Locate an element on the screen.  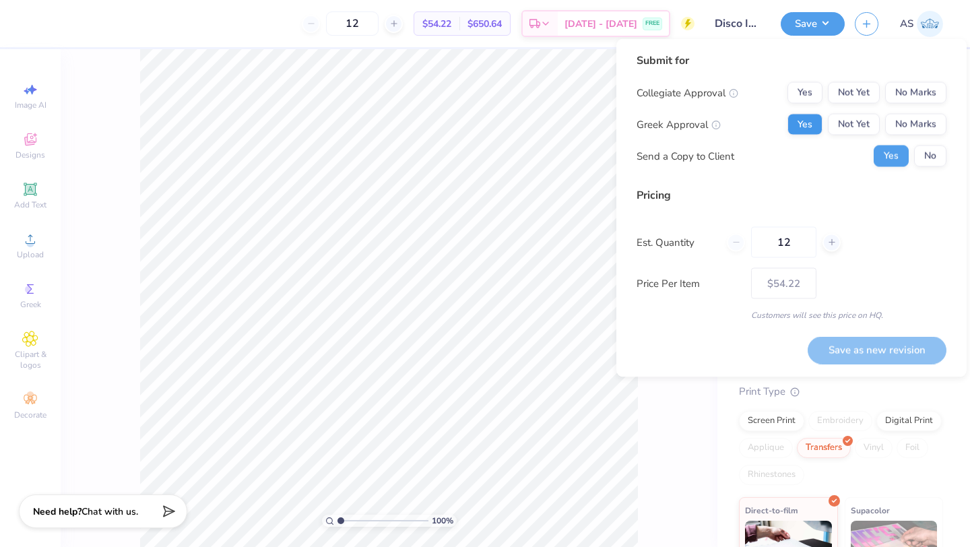
div: Send a Copy to Client is located at coordinates (685, 156).